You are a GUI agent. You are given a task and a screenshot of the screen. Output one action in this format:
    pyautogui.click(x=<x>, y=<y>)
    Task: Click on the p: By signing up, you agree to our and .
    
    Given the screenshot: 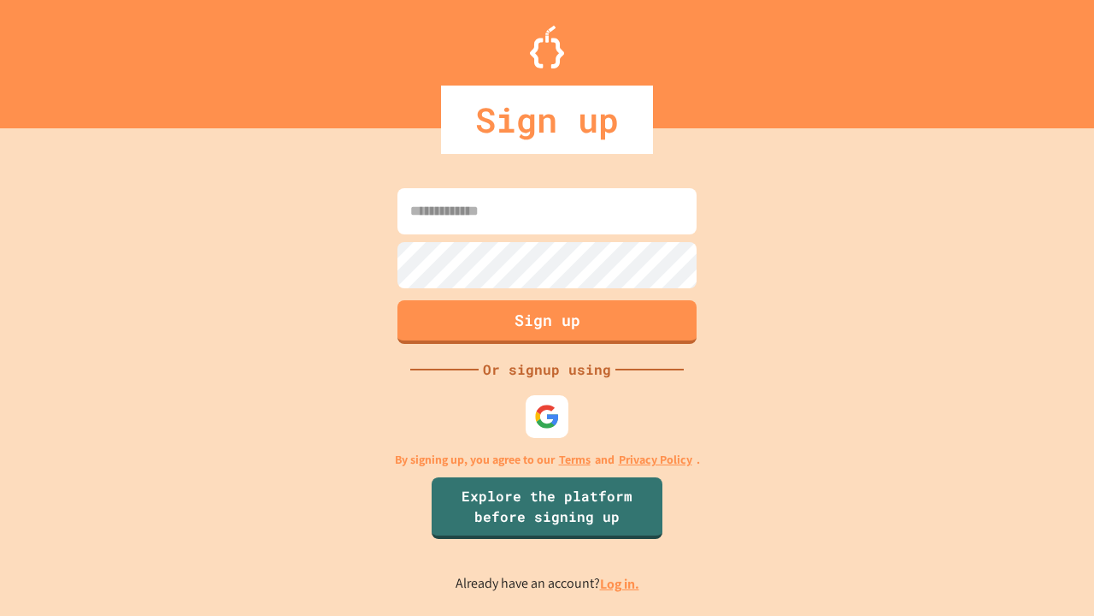 What is the action you would take?
    pyautogui.click(x=547, y=459)
    